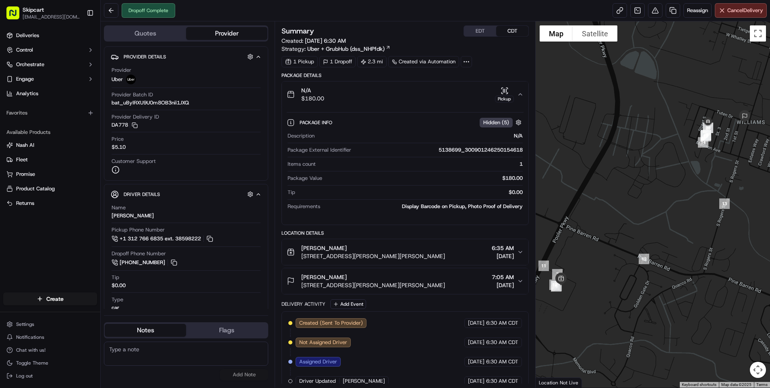  Describe the element at coordinates (24, 376) in the screenshot. I see `span: Log out` at that location.